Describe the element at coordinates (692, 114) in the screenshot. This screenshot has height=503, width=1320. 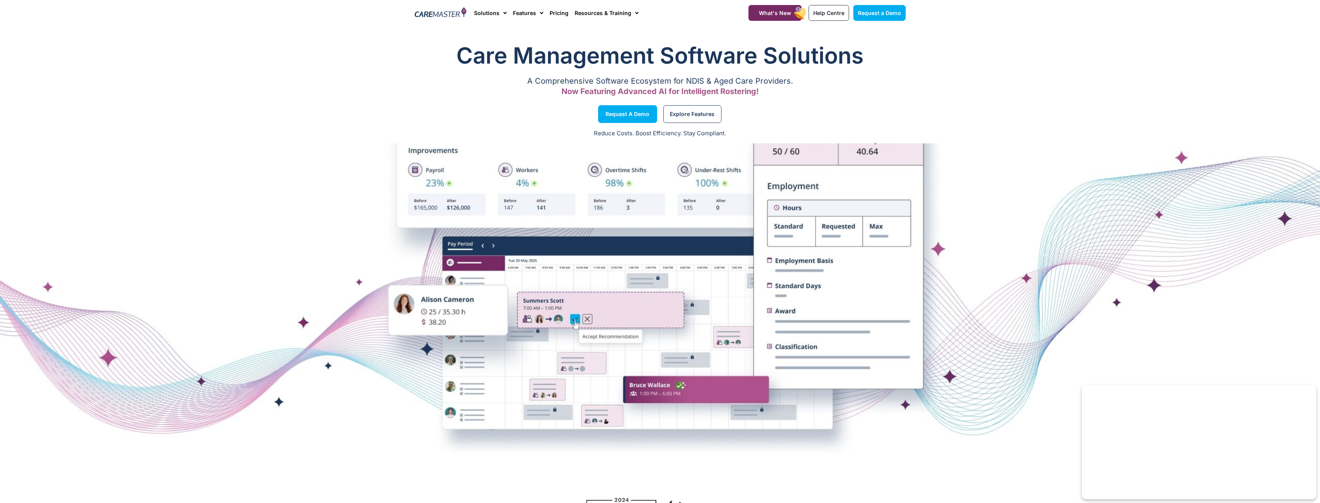
I see `span: Explore Features` at that location.